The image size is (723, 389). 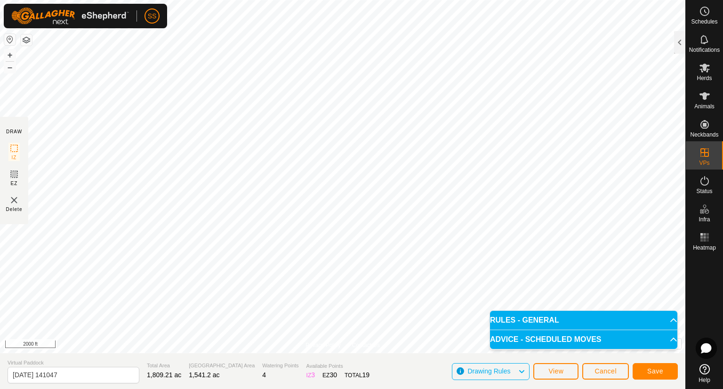 I want to click on img: Gallagher Logo, so click(x=70, y=16).